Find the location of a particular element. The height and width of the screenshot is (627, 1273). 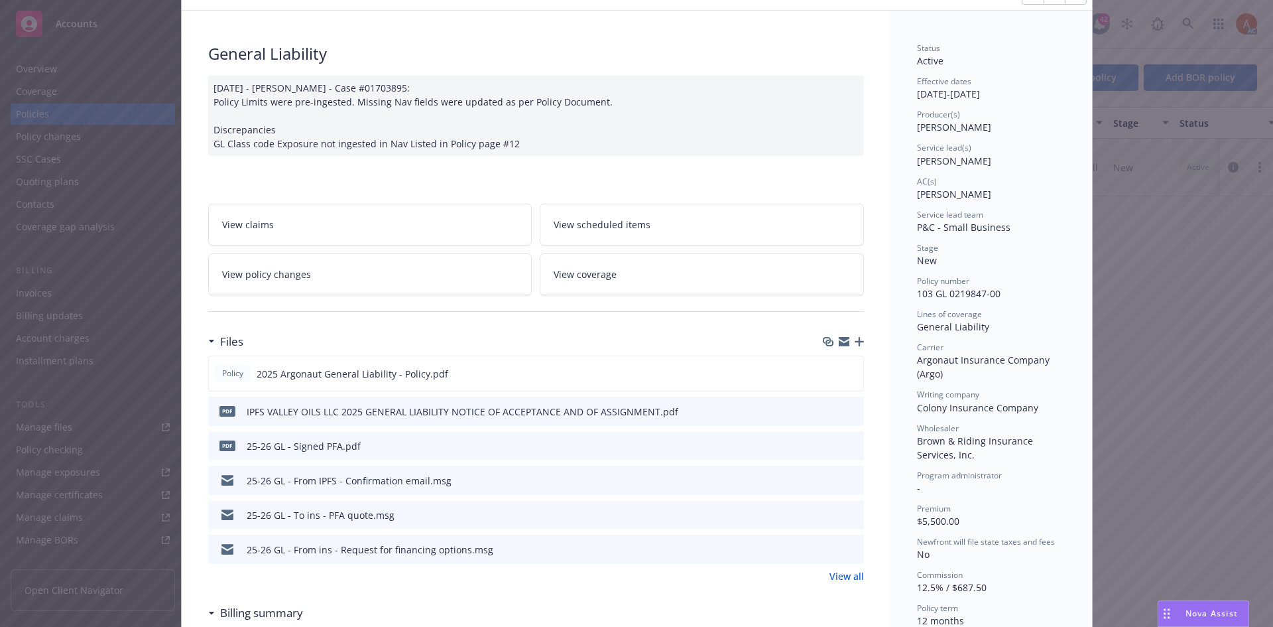

div: 25-26 GL - Signed PFA.pdf is located at coordinates (304, 446).